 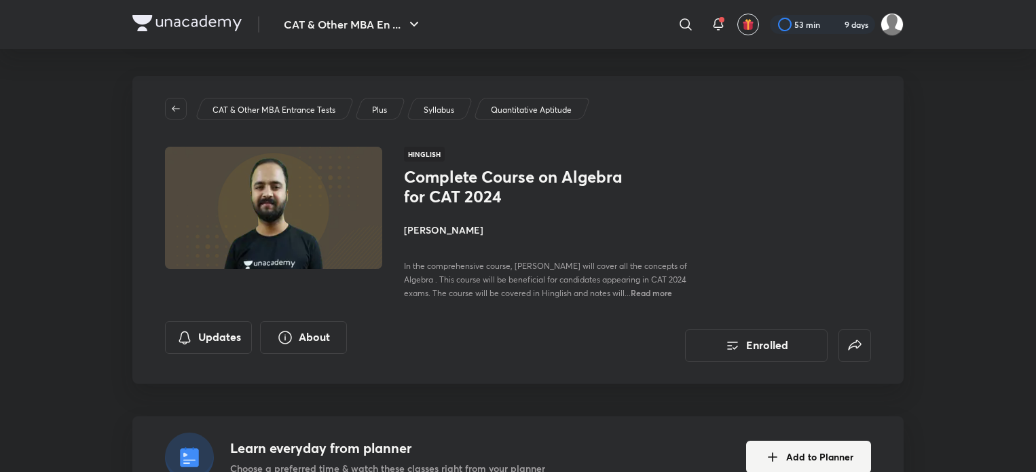 I want to click on p: Plus, so click(x=380, y=110).